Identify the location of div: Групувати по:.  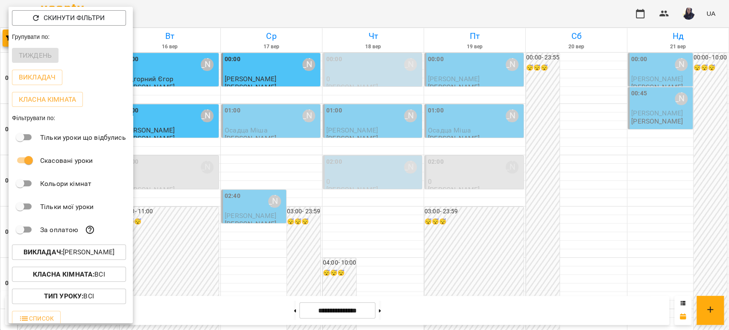
(71, 37).